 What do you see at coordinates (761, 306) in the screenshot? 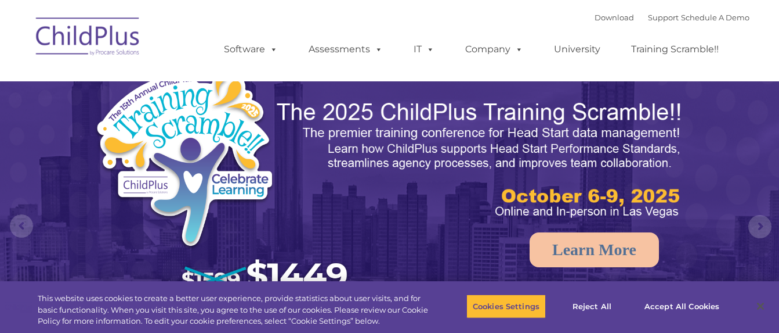
I see `button: Close` at bounding box center [761, 306].